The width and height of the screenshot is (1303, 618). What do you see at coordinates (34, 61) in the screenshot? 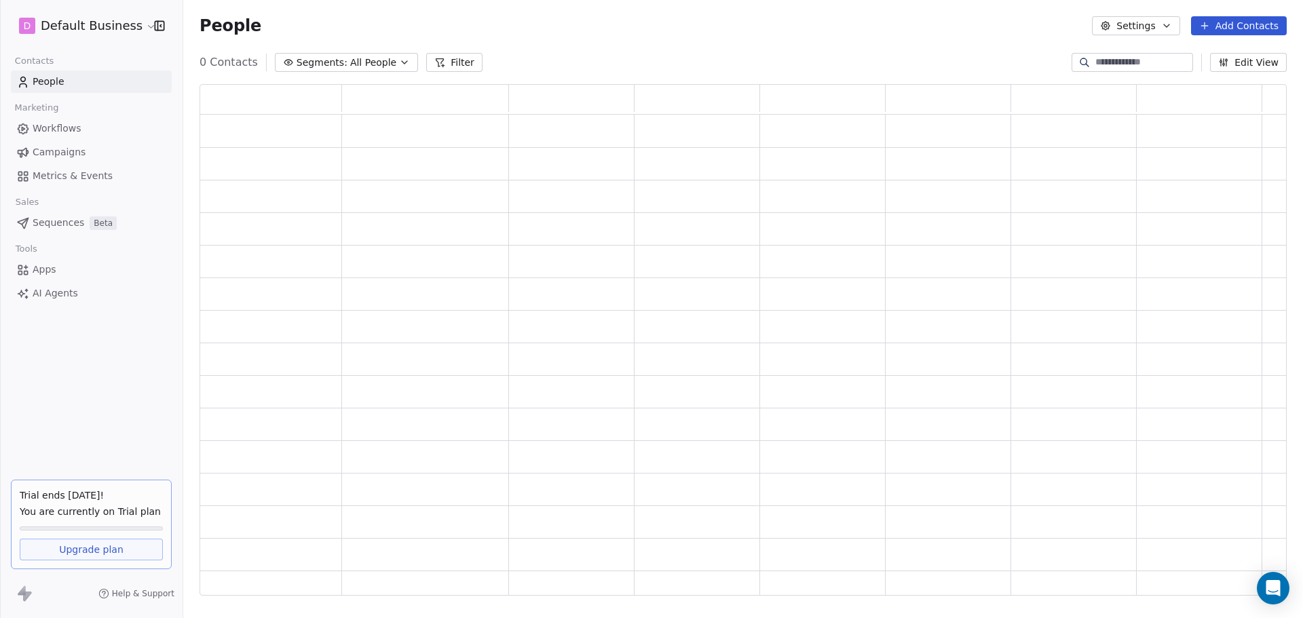
I see `span: Contacts` at bounding box center [34, 61].